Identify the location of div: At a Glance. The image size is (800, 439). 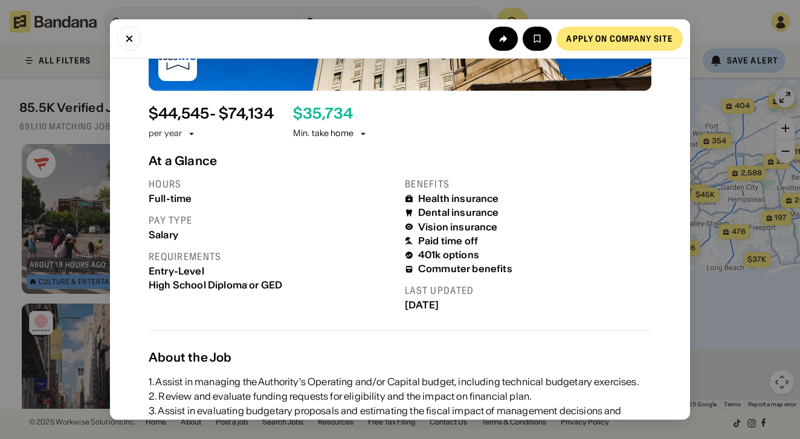
(400, 161).